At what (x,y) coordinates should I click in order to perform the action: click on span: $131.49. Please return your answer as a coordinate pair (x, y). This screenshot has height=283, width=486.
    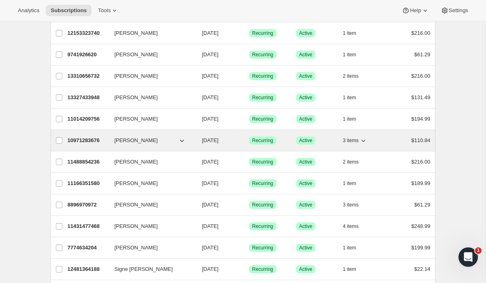
    Looking at the image, I should click on (421, 97).